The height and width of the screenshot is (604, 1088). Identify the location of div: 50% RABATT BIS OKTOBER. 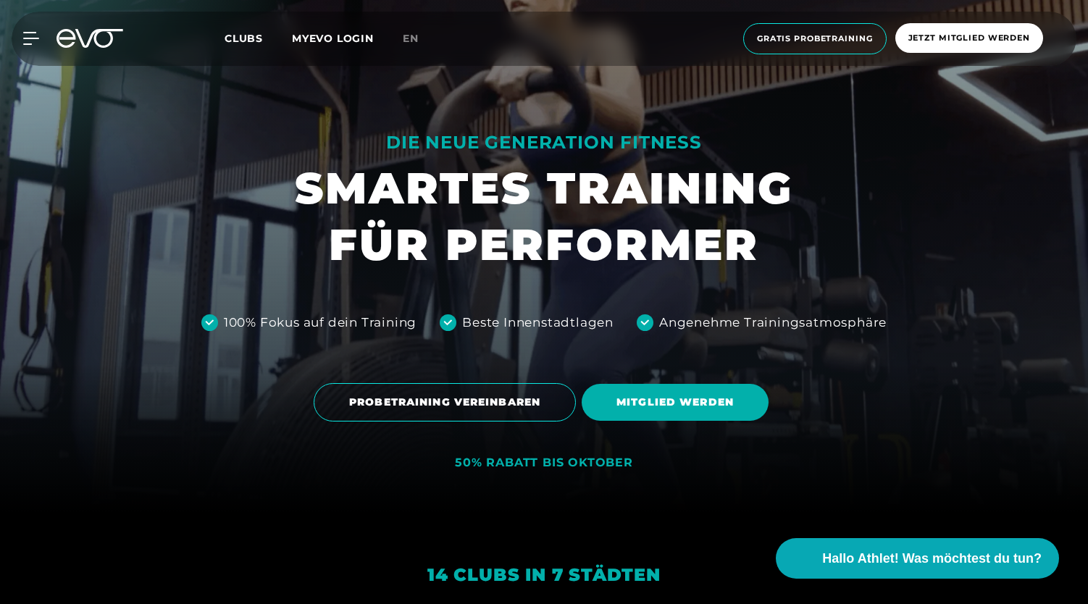
(544, 463).